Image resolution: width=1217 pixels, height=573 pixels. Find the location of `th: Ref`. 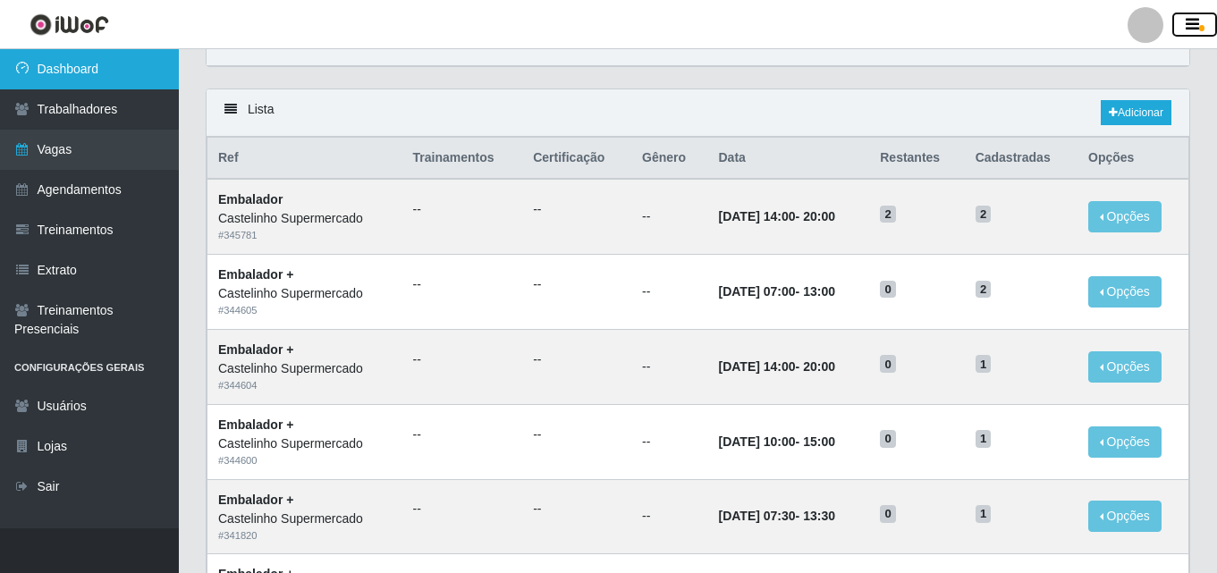

th: Ref is located at coordinates (305, 158).